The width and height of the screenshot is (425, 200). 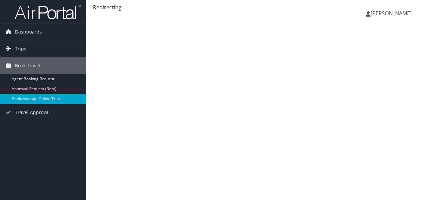 What do you see at coordinates (48, 12) in the screenshot?
I see `img: airportal-logo.png` at bounding box center [48, 12].